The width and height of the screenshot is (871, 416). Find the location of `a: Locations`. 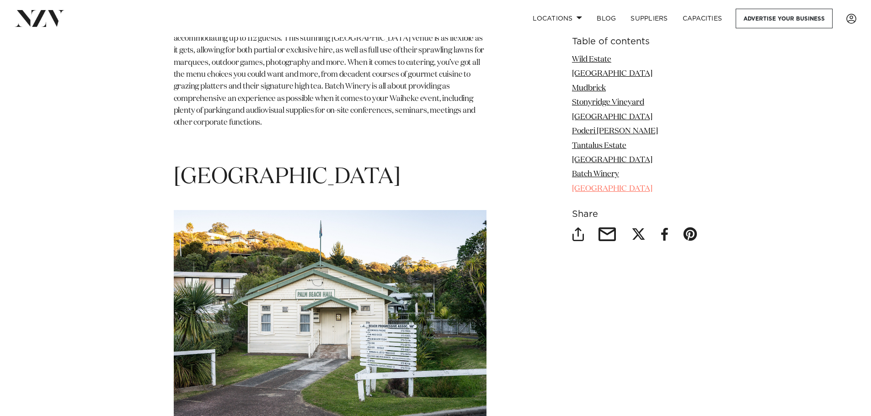

a: Locations is located at coordinates (557, 18).